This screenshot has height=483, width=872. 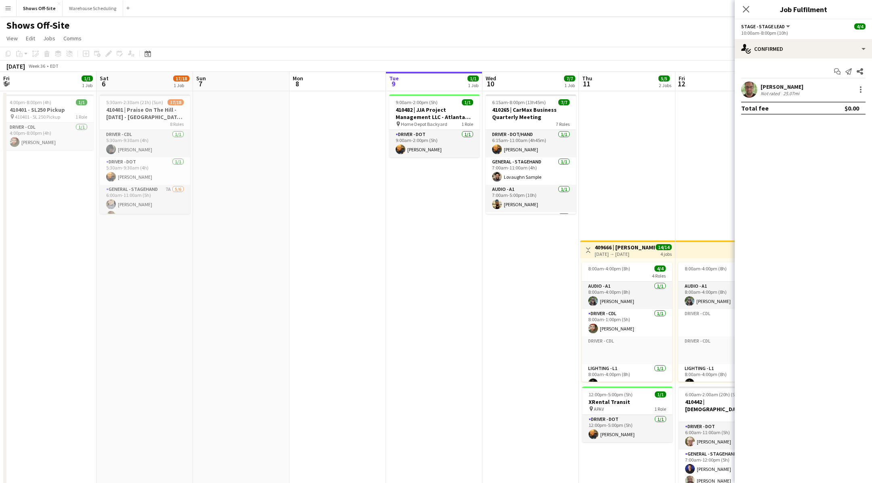 What do you see at coordinates (434, 126) in the screenshot?
I see `div: 9:00am-2:00pm (5h)1/1410482 | JJA Project Management LLC - Atlanta Food & Wine Festival - Home De...` at bounding box center [434, 126].